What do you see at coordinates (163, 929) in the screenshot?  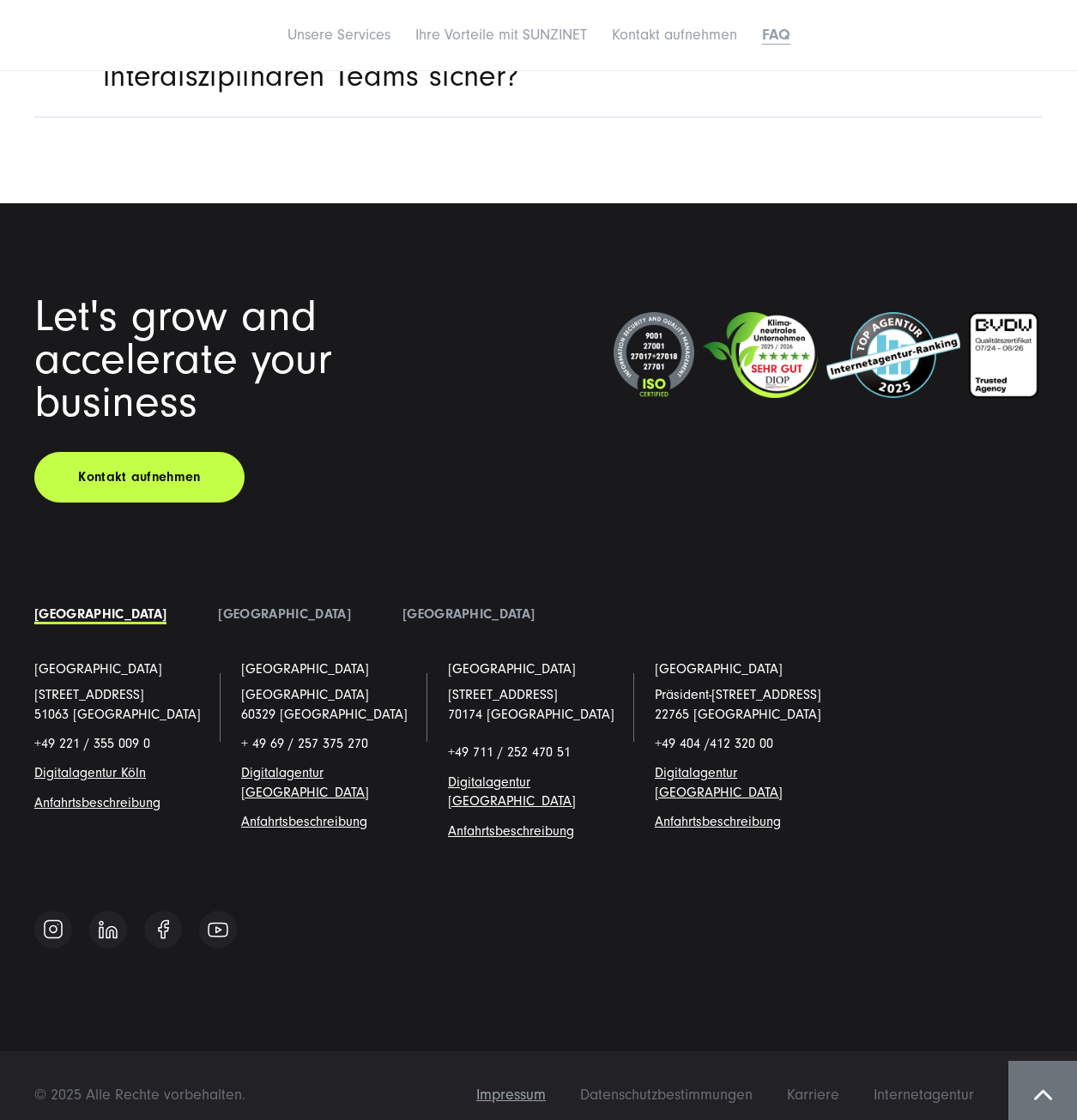 I see `img: Follow us on Facebook` at bounding box center [163, 929].